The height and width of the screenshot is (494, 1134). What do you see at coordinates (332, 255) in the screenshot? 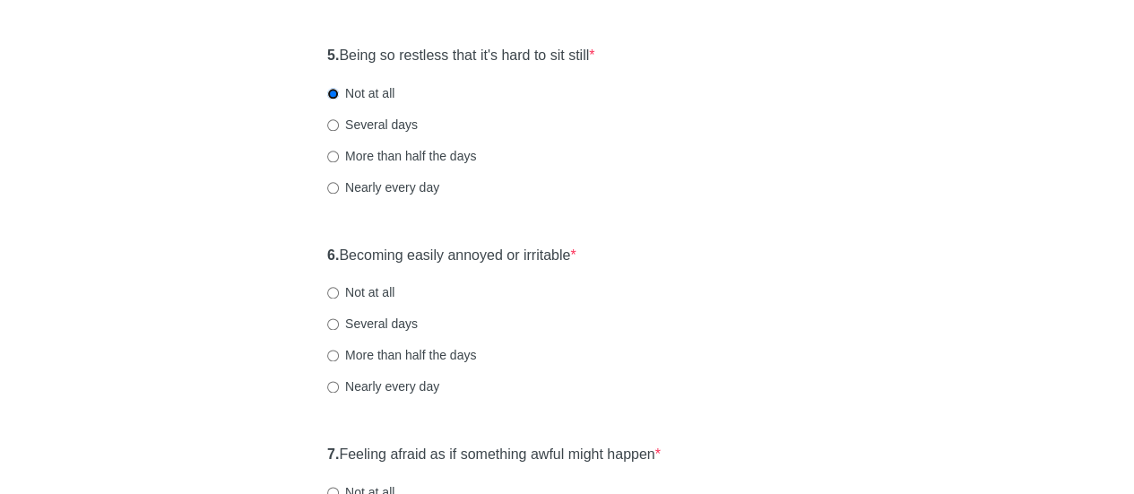
I see `strong: 6.` at bounding box center [332, 255].